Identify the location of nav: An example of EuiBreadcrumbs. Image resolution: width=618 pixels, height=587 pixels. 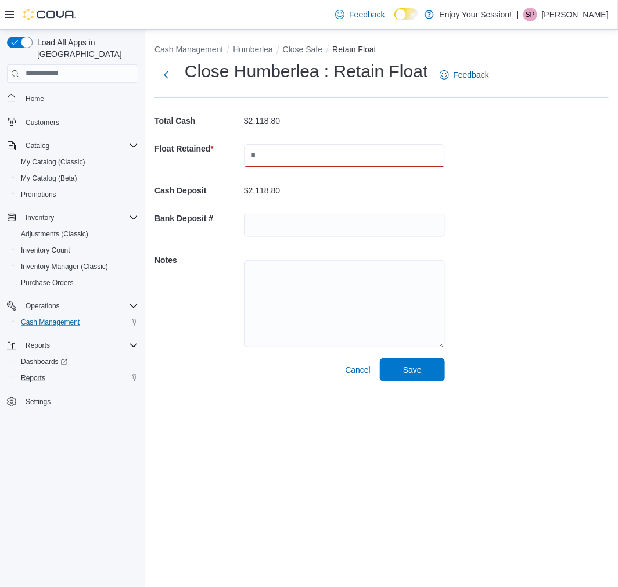
(381, 50).